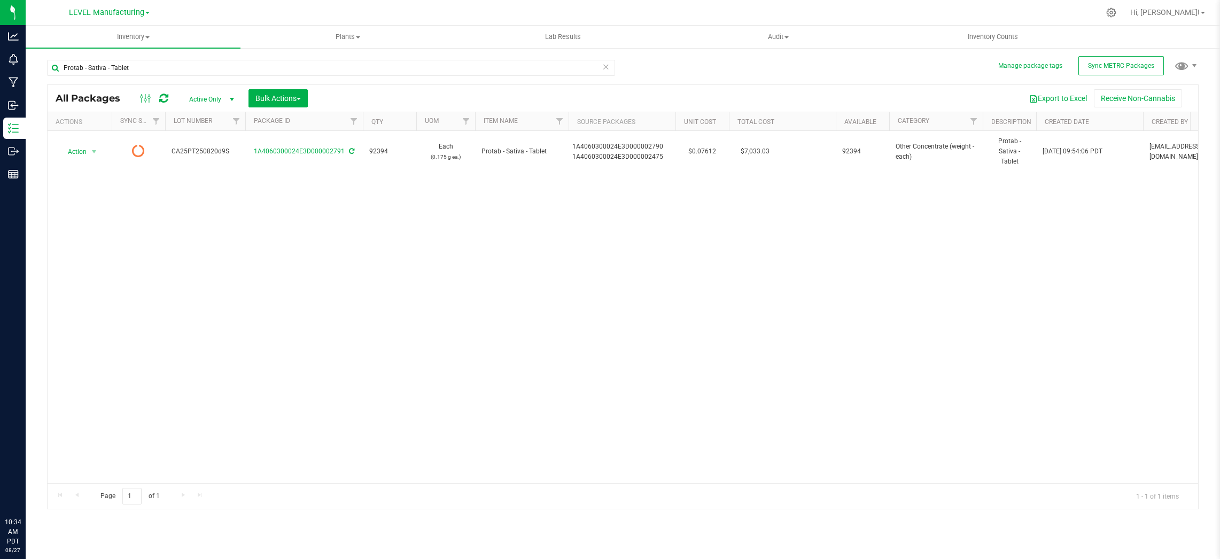 The image size is (1220, 559). What do you see at coordinates (702, 152) in the screenshot?
I see `td: $0.07612` at bounding box center [702, 152].